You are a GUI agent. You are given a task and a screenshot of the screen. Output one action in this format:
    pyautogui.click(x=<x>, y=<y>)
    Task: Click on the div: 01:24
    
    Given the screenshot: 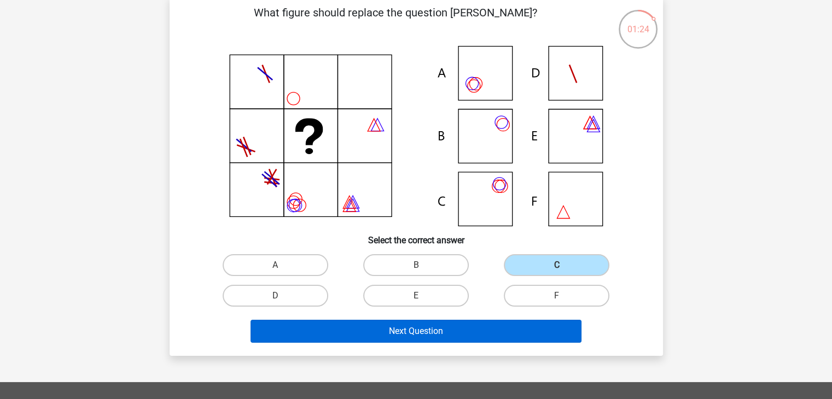 What is the action you would take?
    pyautogui.click(x=638, y=22)
    